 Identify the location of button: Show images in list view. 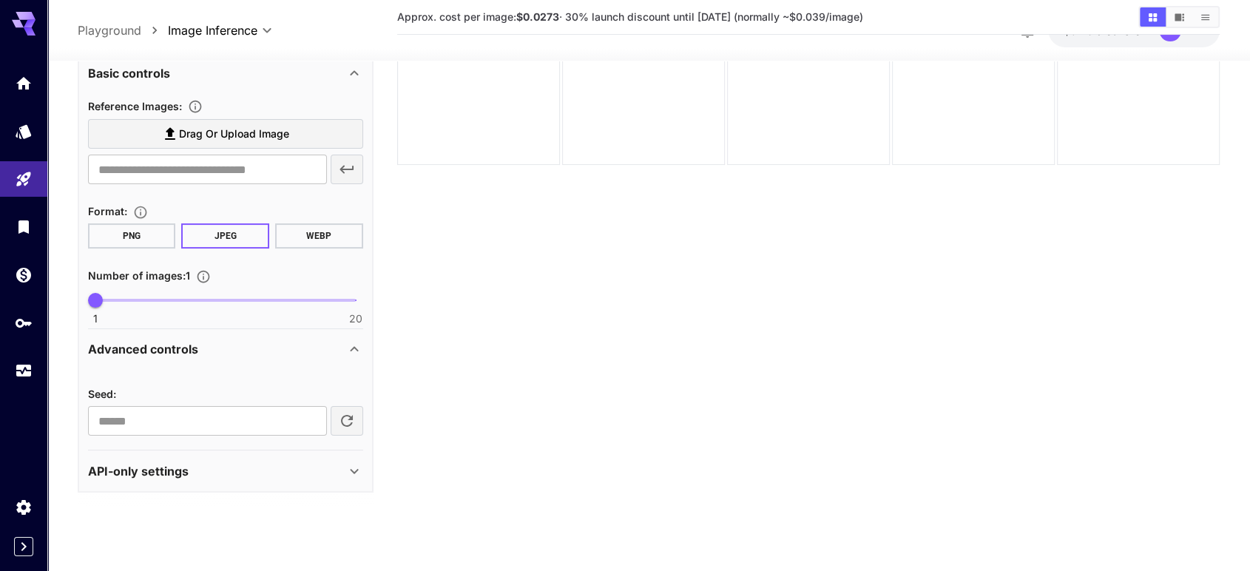
(1204, 17).